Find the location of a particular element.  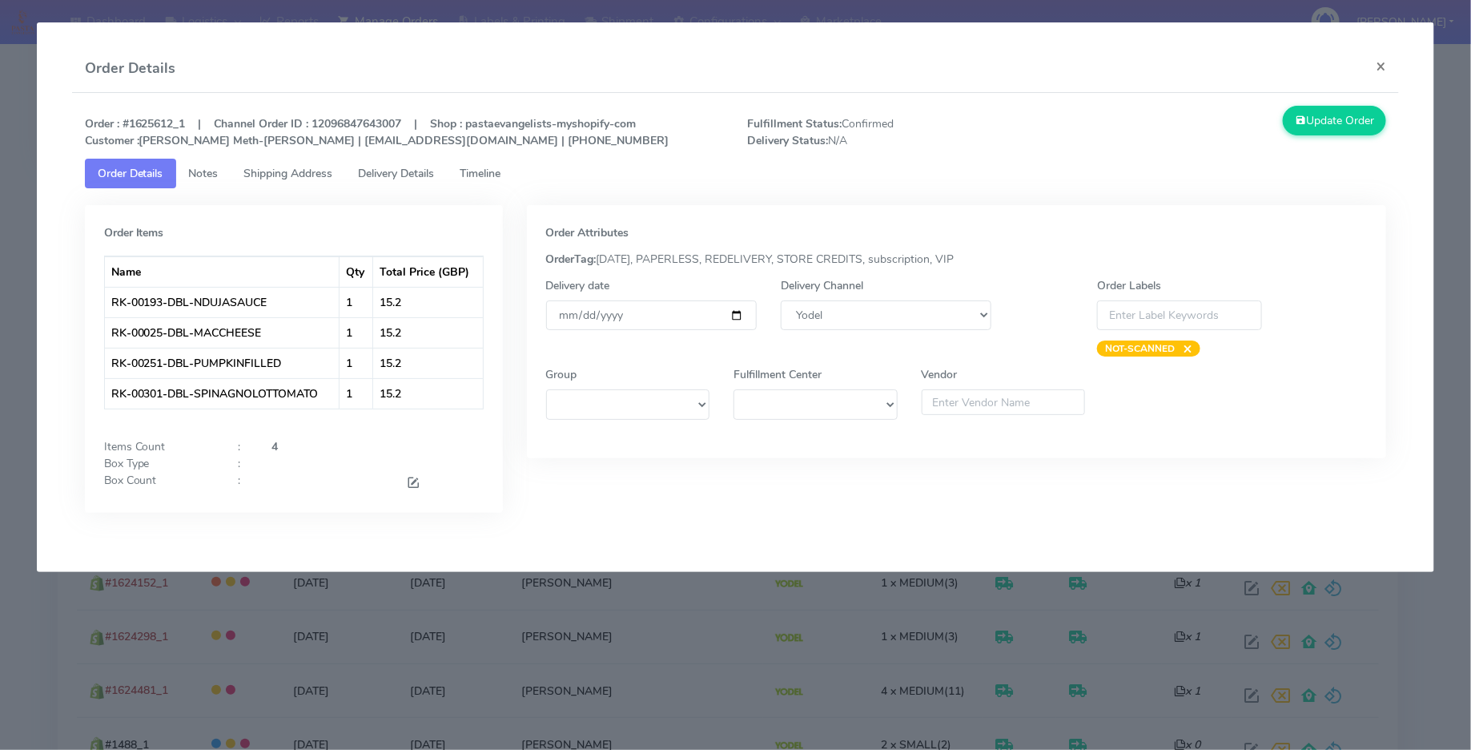

td: RK-00193-DBL-NDUJASAUCE is located at coordinates (222, 302).